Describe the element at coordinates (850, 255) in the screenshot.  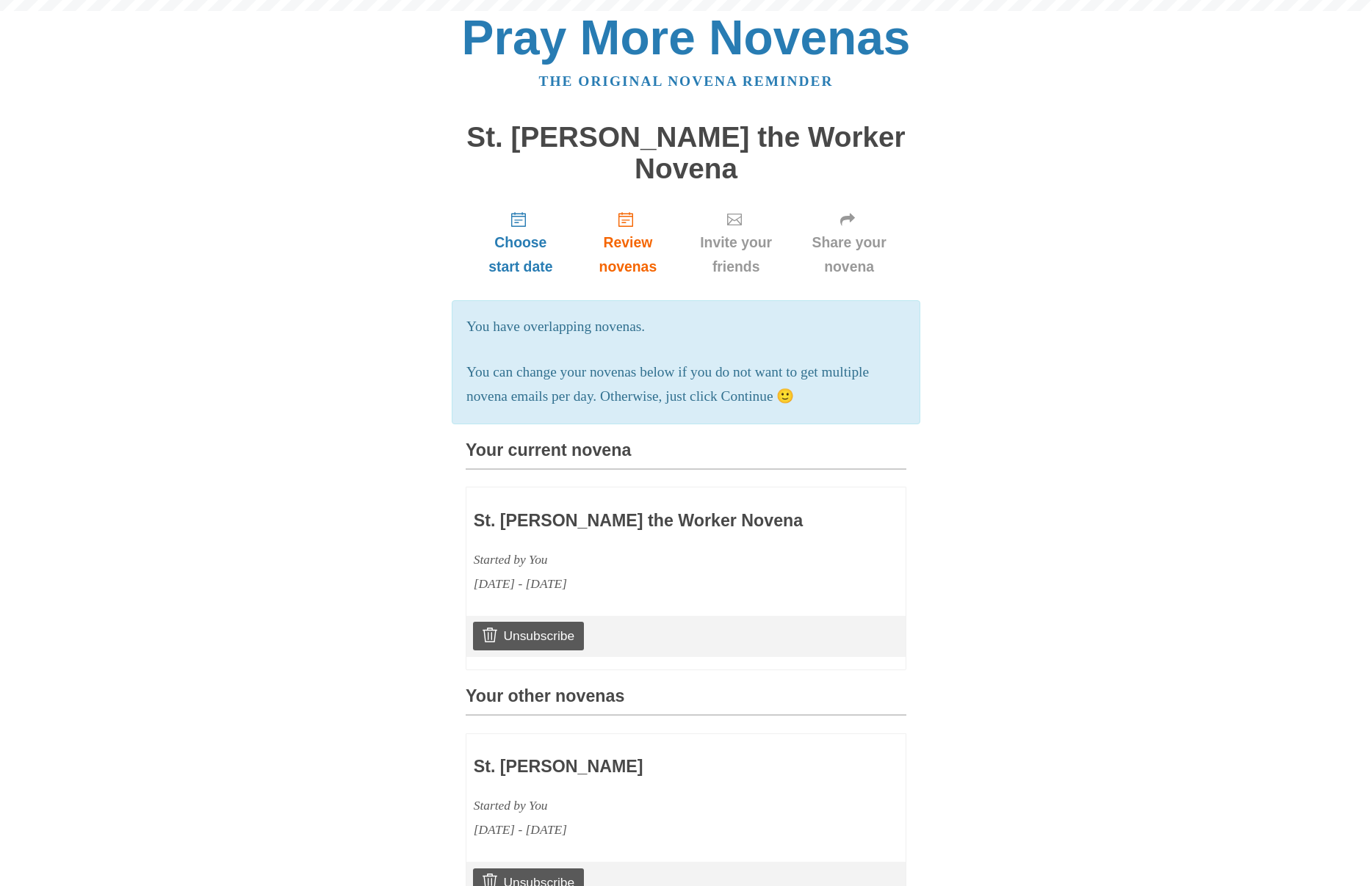
I see `span: Share your novena` at that location.